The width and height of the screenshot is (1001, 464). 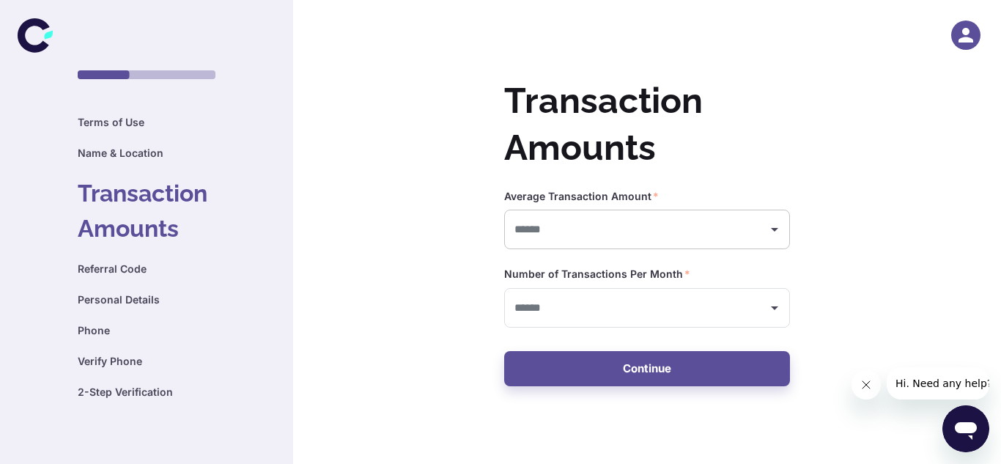 What do you see at coordinates (147, 392) in the screenshot?
I see `h6: 2-Step Verification` at bounding box center [147, 392].